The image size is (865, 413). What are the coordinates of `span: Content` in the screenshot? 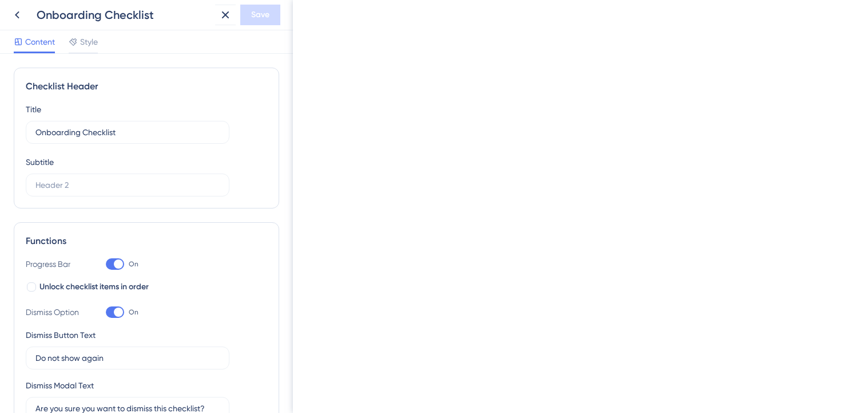 It's located at (40, 42).